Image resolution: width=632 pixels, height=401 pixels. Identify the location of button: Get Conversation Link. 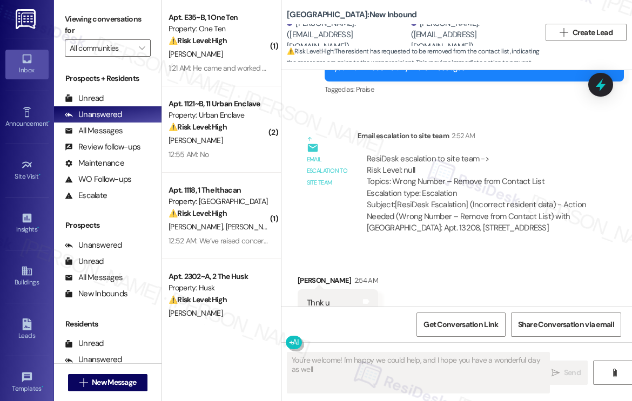
(460, 324).